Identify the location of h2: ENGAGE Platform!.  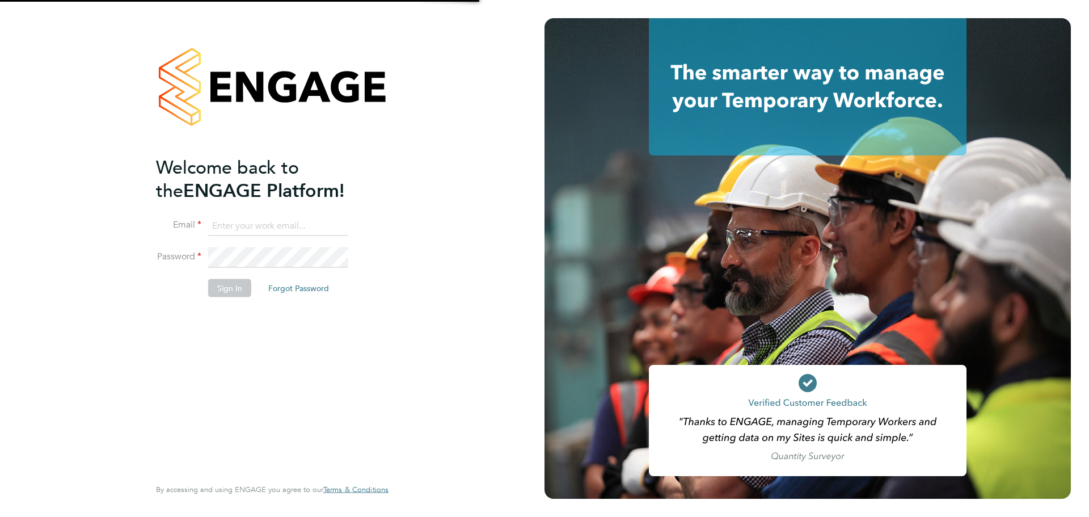
(267, 179).